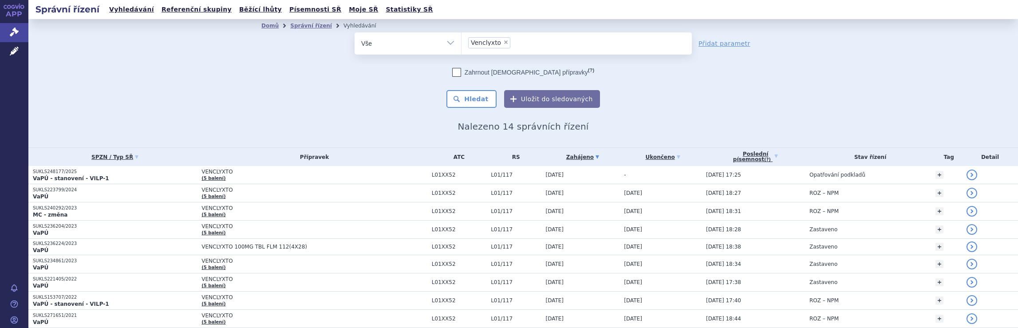  What do you see at coordinates (270, 26) in the screenshot?
I see `a: Domů` at bounding box center [270, 26].